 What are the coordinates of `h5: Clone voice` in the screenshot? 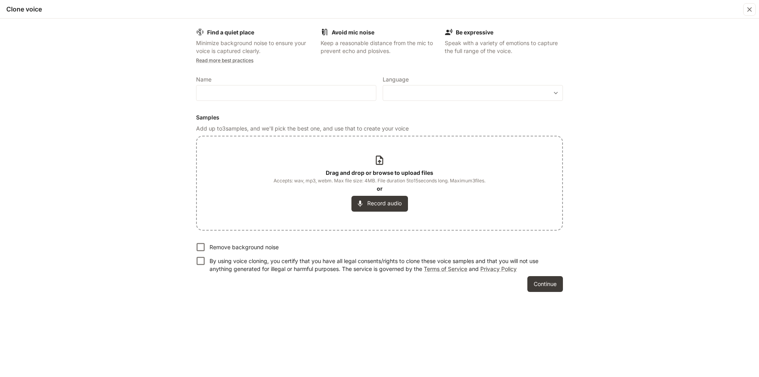 It's located at (24, 9).